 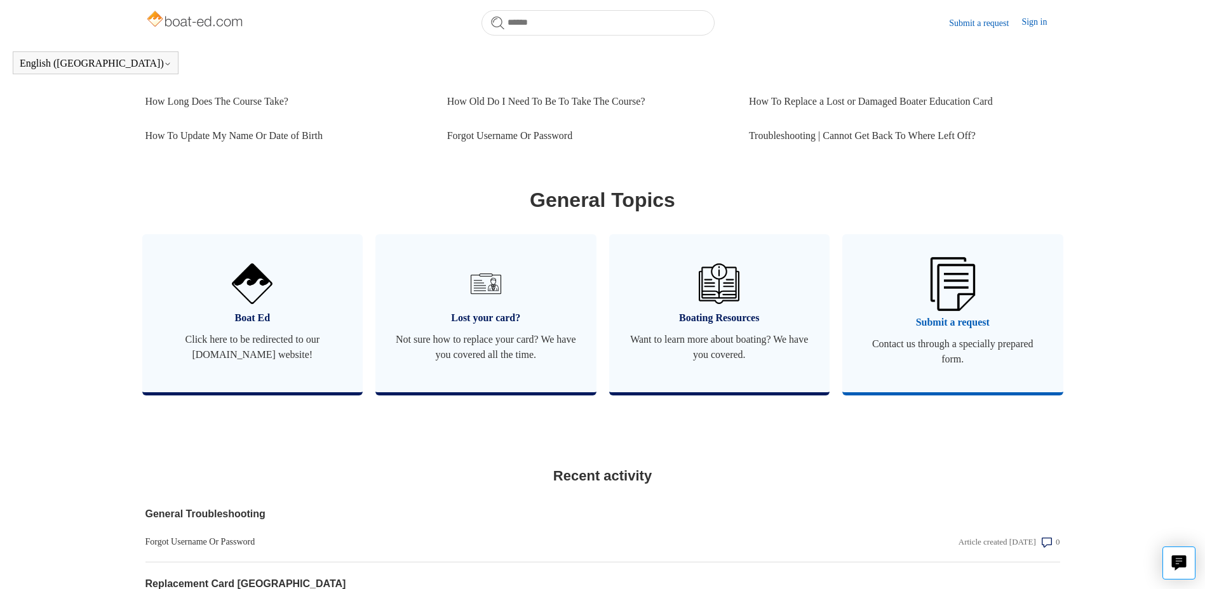 What do you see at coordinates (720, 313) in the screenshot?
I see `a: Boating Resources Want to learn more about boating? We have you covered.` at bounding box center [720, 313].